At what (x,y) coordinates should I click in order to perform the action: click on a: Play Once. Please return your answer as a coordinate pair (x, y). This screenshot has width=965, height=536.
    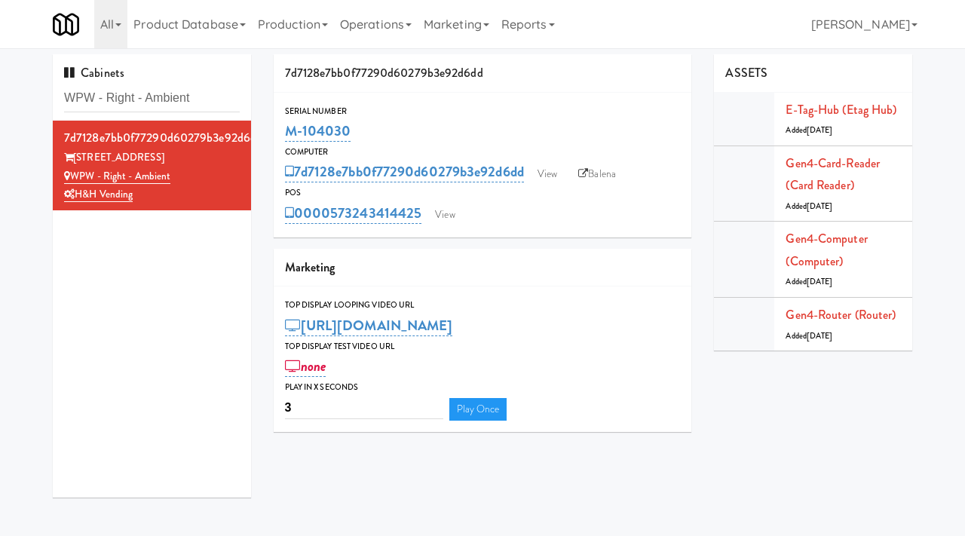
    Looking at the image, I should click on (478, 409).